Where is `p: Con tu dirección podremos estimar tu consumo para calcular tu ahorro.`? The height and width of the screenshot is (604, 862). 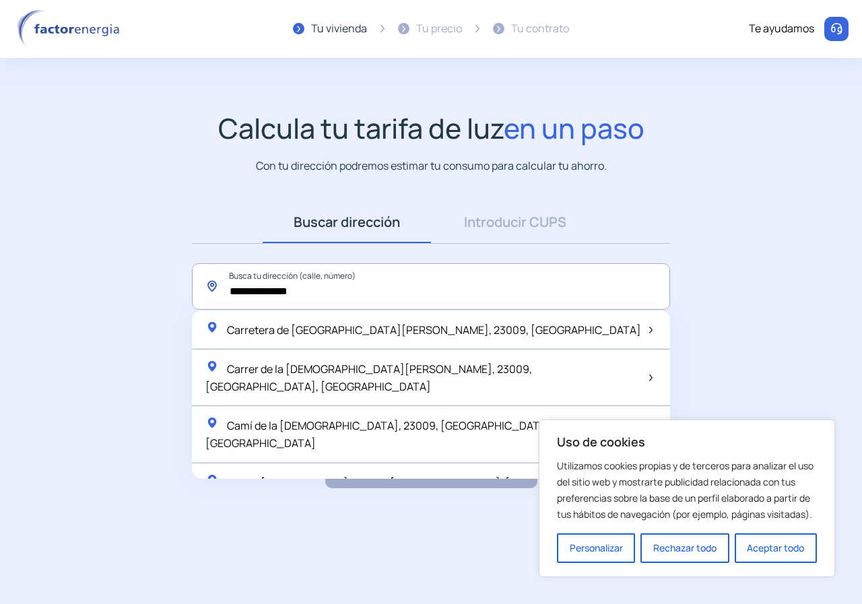 p: Con tu dirección podremos estimar tu consumo para calcular tu ahorro. is located at coordinates (431, 166).